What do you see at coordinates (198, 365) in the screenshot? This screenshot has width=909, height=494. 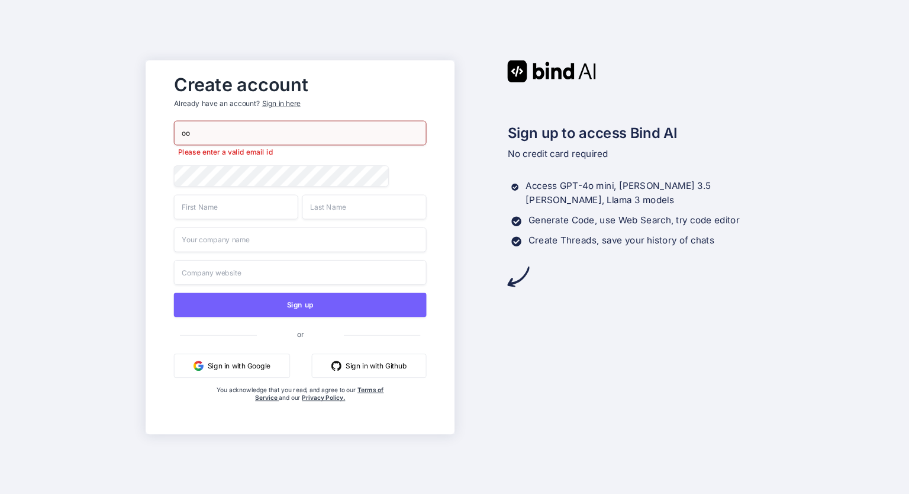 I see `img: google` at bounding box center [198, 365].